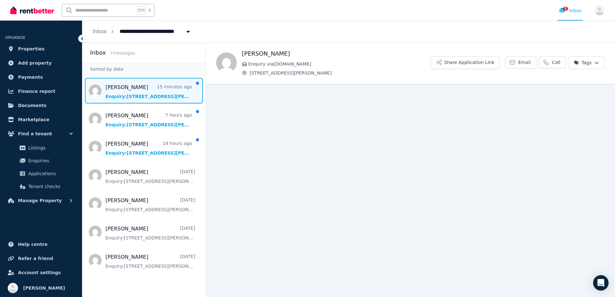  I want to click on span: Call, so click(556, 62).